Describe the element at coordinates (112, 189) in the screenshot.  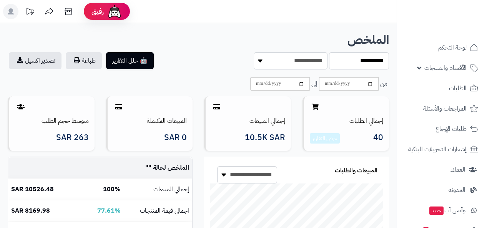
I see `b: 100%` at that location.